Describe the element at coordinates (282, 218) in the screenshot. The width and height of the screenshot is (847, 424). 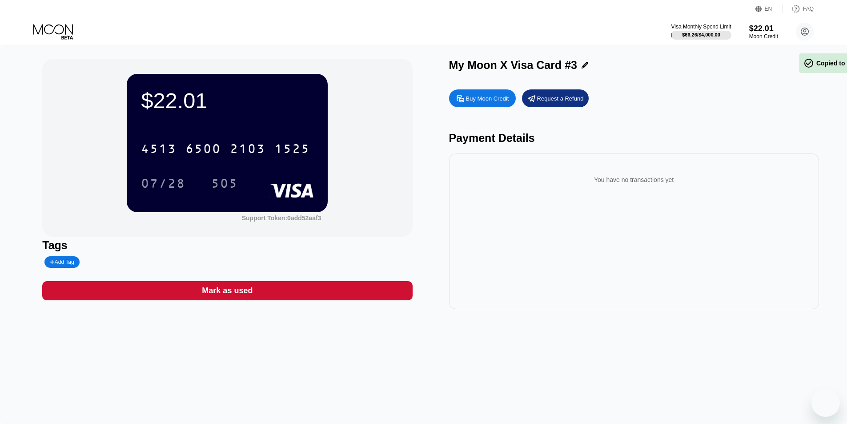
I see `div: Support Token:0add52aaf3` at that location.